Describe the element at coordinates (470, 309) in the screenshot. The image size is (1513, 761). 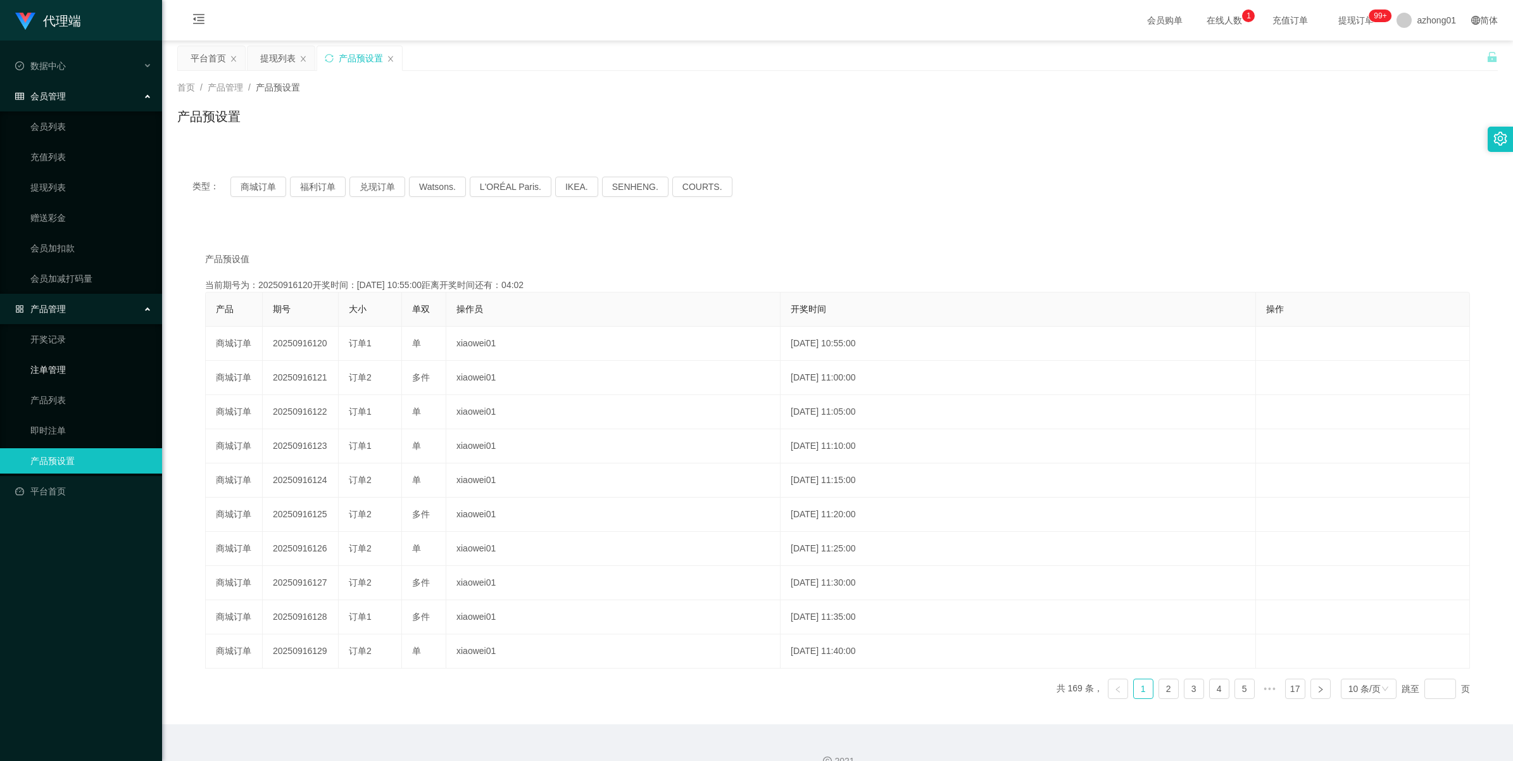
I see `span: 操作员` at that location.